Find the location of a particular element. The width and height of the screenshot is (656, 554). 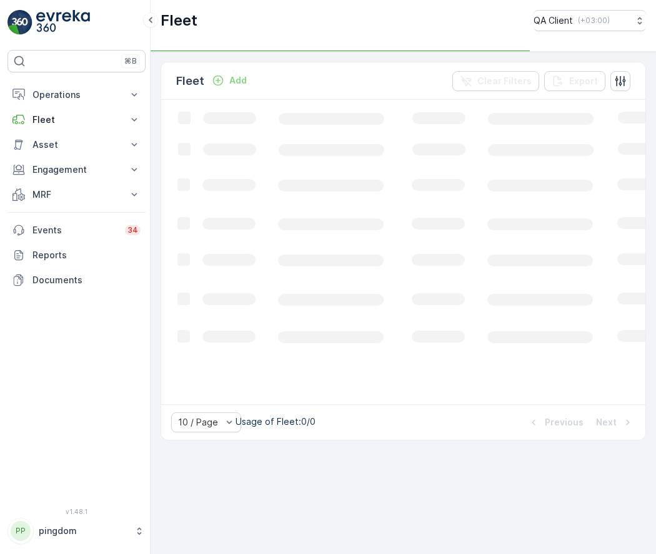

p: Documents is located at coordinates (86, 280).